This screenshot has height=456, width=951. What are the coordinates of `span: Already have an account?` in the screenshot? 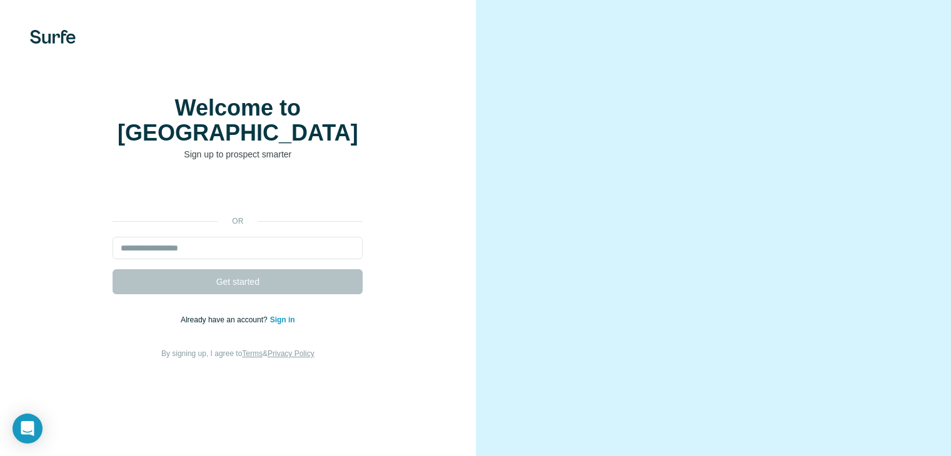 It's located at (225, 320).